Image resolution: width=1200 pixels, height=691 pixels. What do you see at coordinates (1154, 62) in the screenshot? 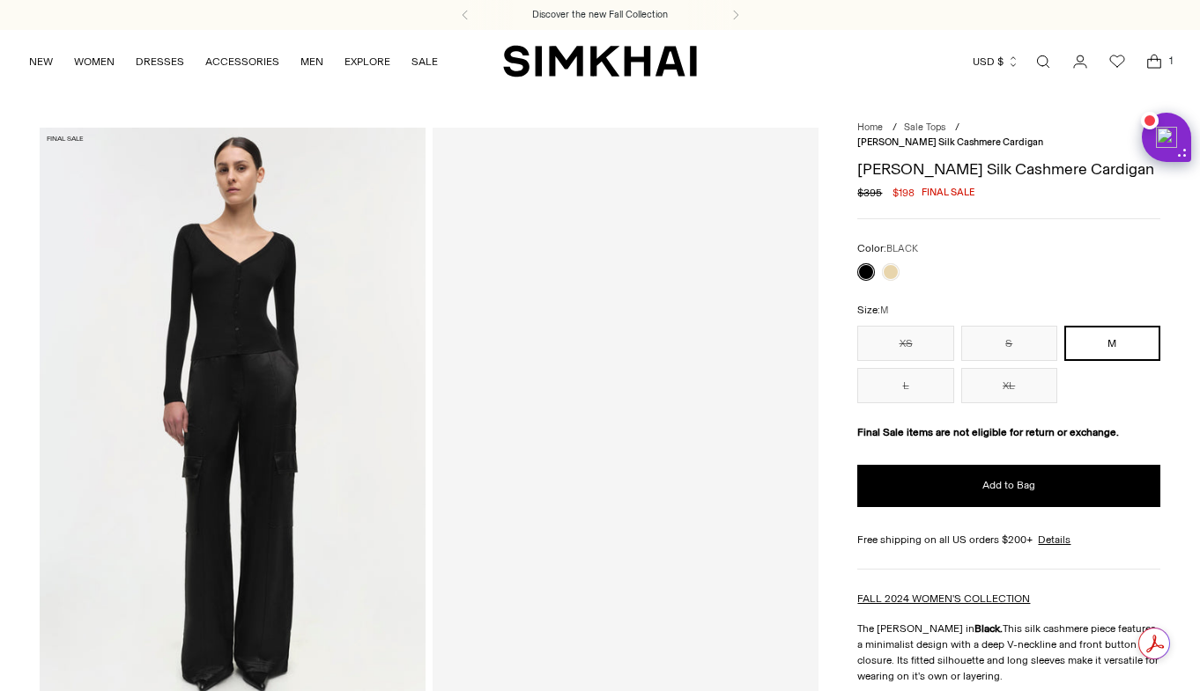
I see `a: Open cart modal` at bounding box center [1154, 62].